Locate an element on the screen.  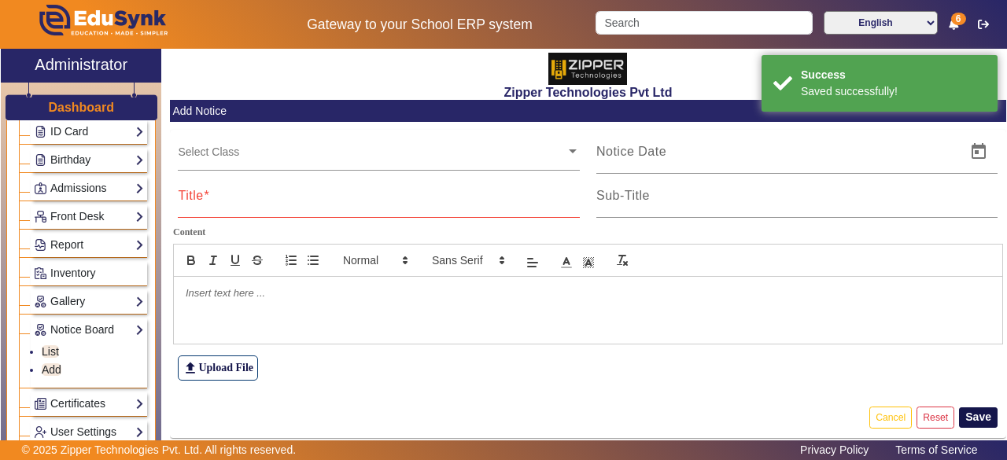
mat-card-header: Add Notice is located at coordinates (588, 111).